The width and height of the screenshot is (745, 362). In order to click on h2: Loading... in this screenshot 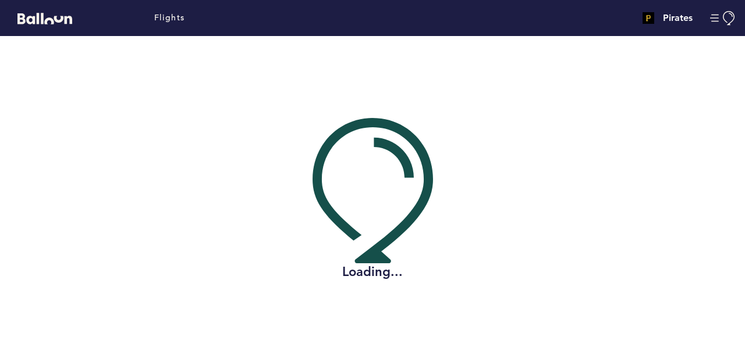, I will do `click(372, 272)`.